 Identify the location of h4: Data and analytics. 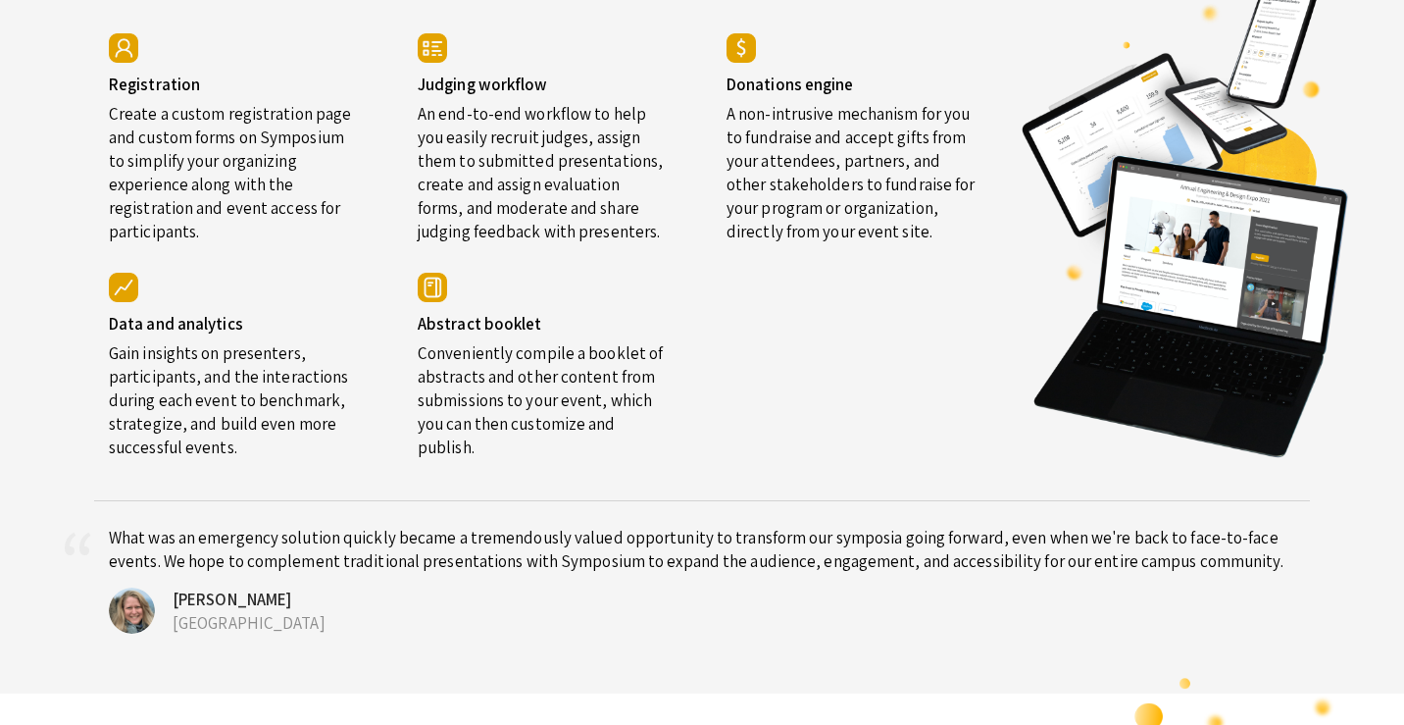
(233, 324).